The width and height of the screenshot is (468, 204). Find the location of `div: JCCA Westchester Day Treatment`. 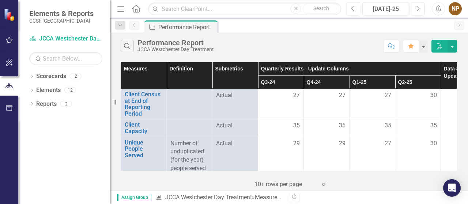

div: JCCA Westchester Day Treatment is located at coordinates (175, 49).